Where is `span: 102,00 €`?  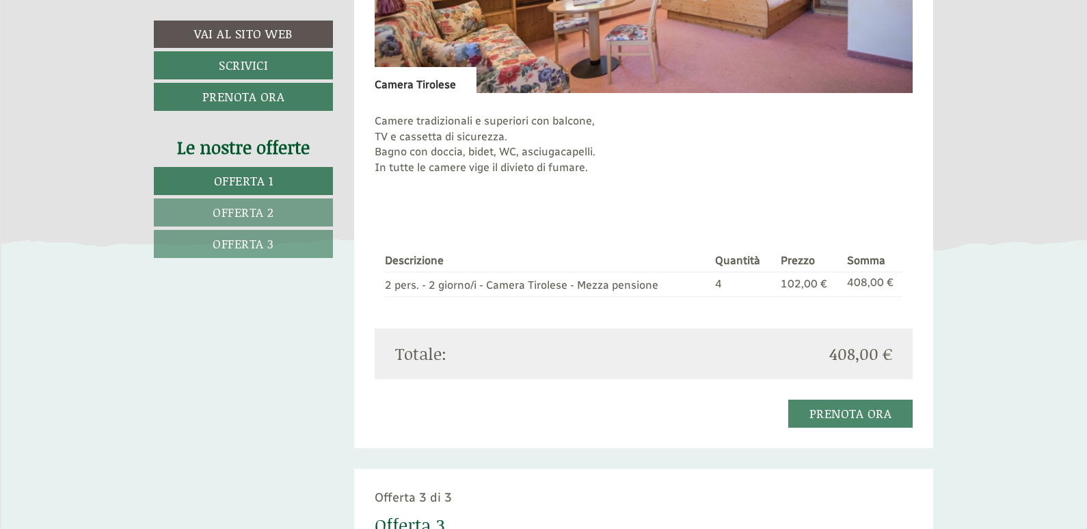
span: 102,00 € is located at coordinates (804, 283).